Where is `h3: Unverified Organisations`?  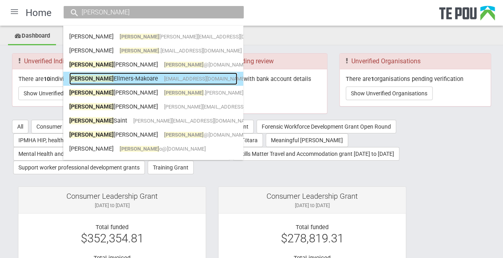
h3: Unverified Organisations is located at coordinates (415, 61).